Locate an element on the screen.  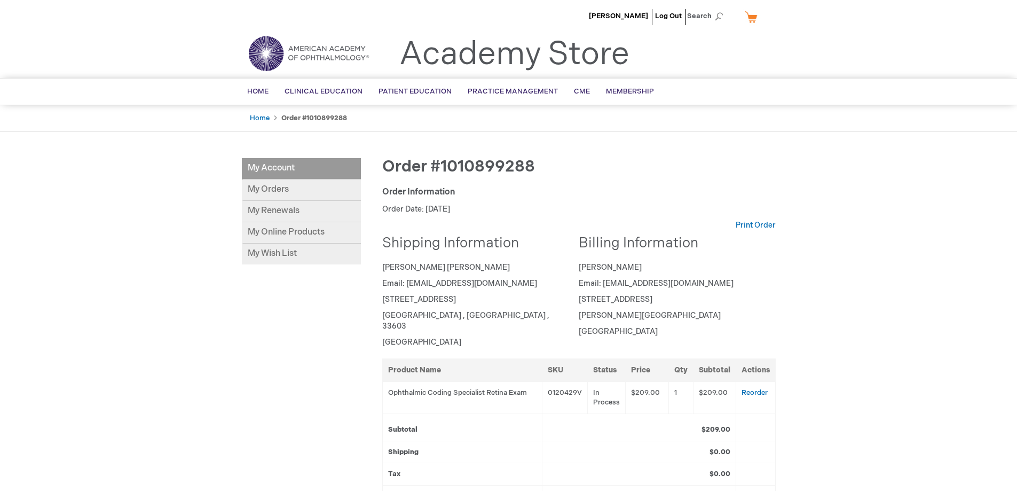
strong: Tax is located at coordinates (394, 473).